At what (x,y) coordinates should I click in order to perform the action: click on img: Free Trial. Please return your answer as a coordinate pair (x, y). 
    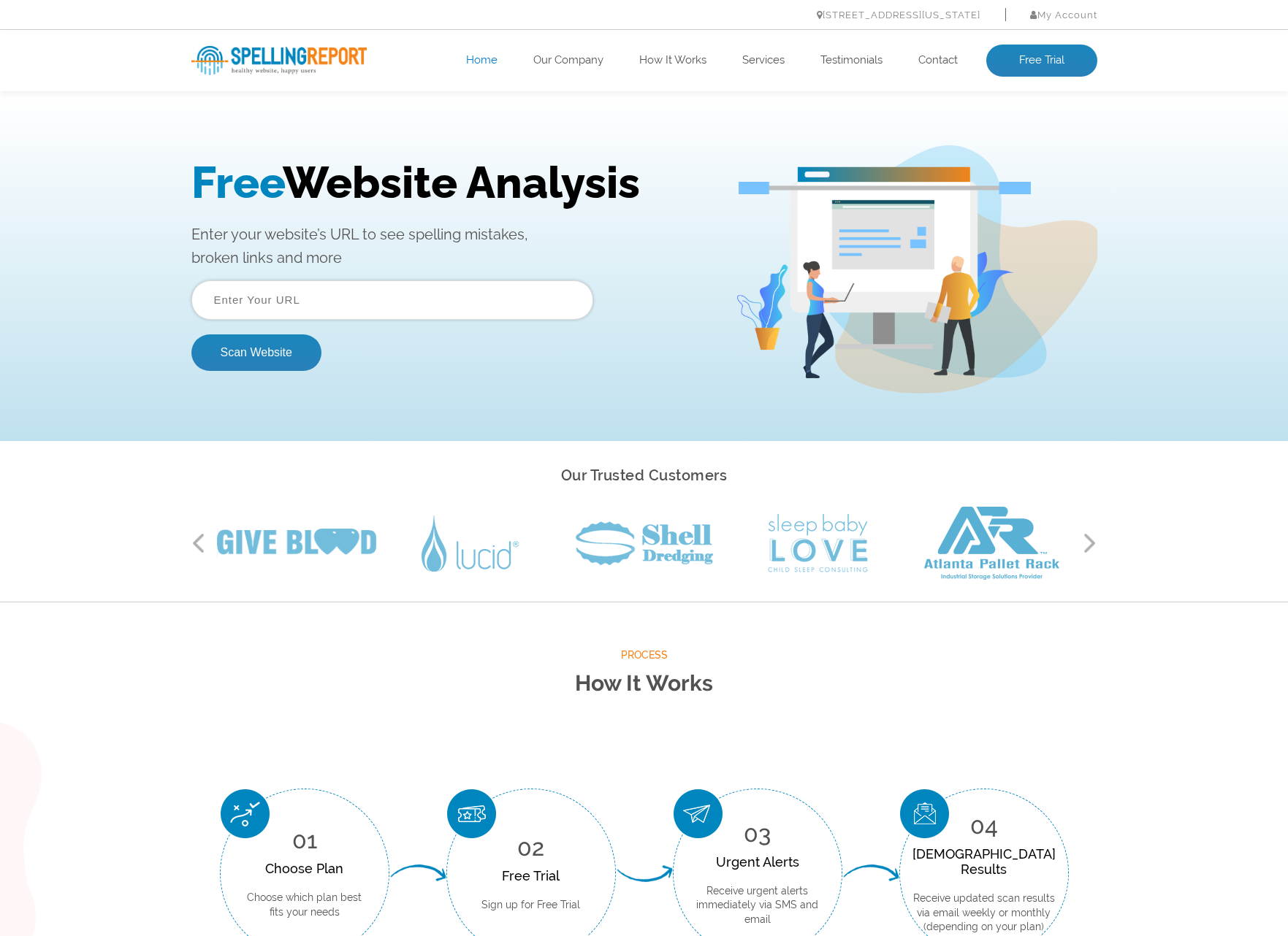
    Looking at the image, I should click on (471, 813).